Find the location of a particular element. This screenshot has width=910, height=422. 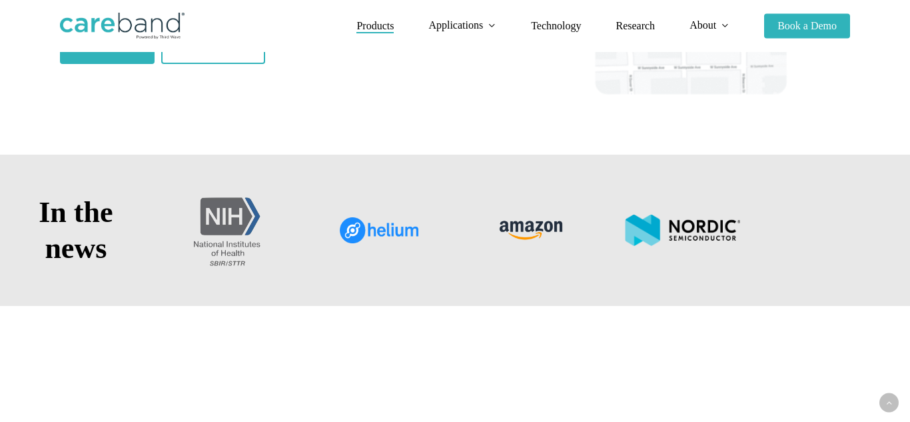

span: Research is located at coordinates (635, 25).